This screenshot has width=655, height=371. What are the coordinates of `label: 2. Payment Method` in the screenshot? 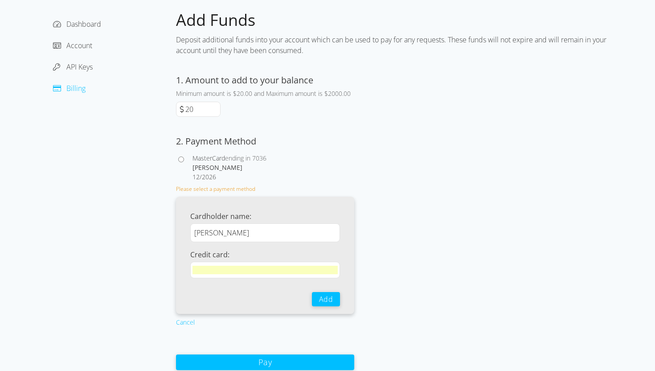 It's located at (216, 141).